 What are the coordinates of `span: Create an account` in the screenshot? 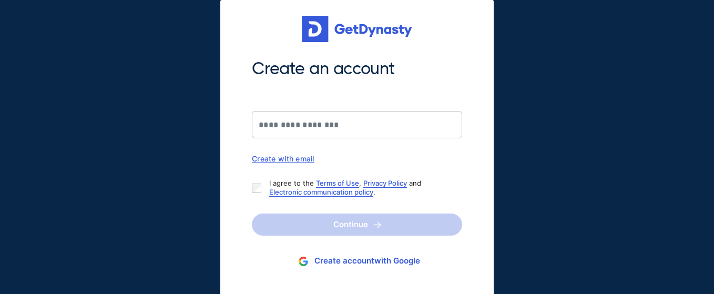 It's located at (357, 69).